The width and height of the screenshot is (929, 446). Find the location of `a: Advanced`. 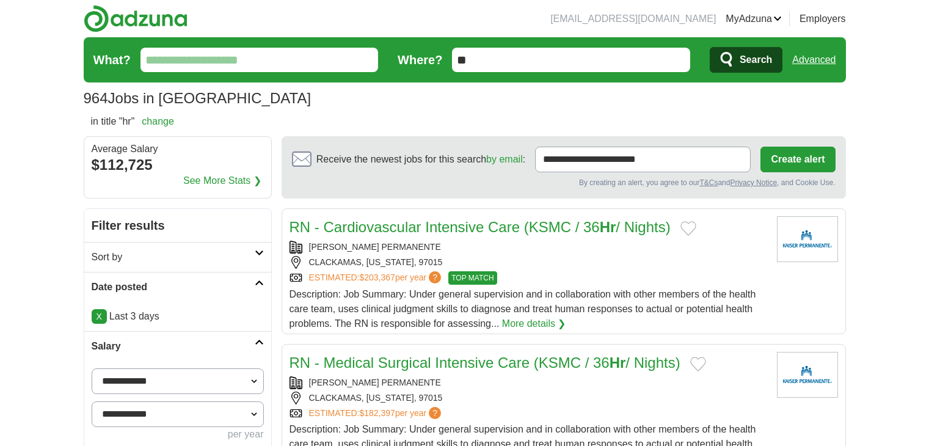

a: Advanced is located at coordinates (814, 60).